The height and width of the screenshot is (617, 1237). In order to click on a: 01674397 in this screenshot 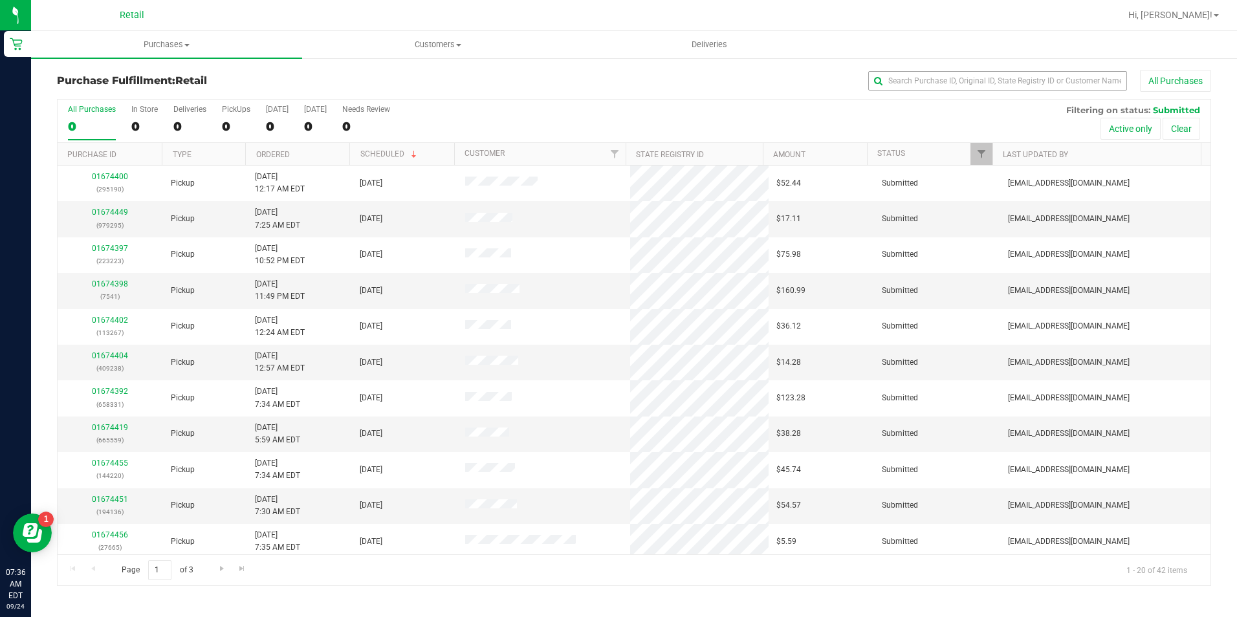, I will do `click(110, 248)`.